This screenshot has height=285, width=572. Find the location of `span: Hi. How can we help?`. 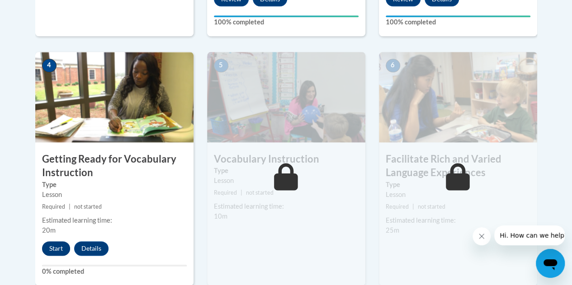

span: Hi. How can we help? is located at coordinates (39, 10).